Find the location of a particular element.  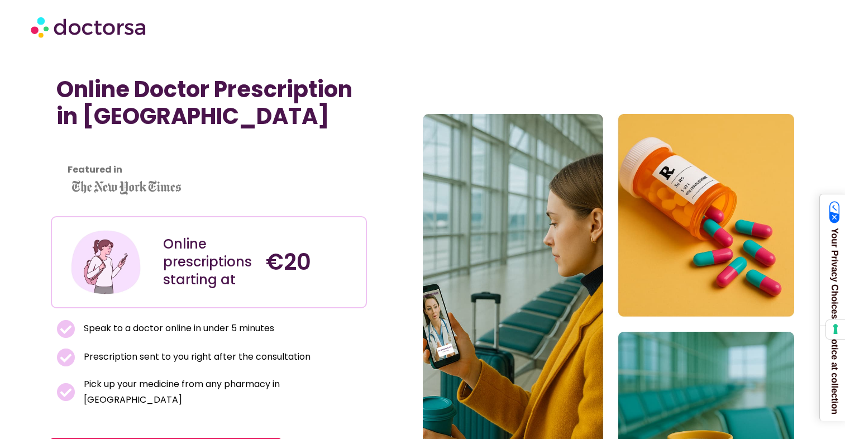

div: Online prescriptions starting at is located at coordinates (209, 262).